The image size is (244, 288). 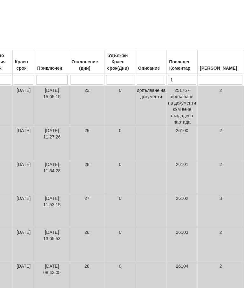 I want to click on span: 26104, so click(x=182, y=267).